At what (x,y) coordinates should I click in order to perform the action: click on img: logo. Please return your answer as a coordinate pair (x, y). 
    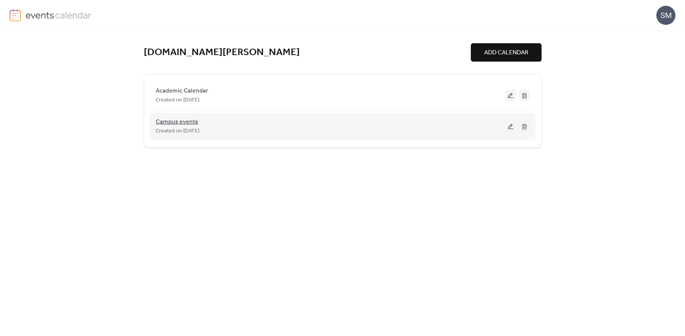
    Looking at the image, I should click on (15, 15).